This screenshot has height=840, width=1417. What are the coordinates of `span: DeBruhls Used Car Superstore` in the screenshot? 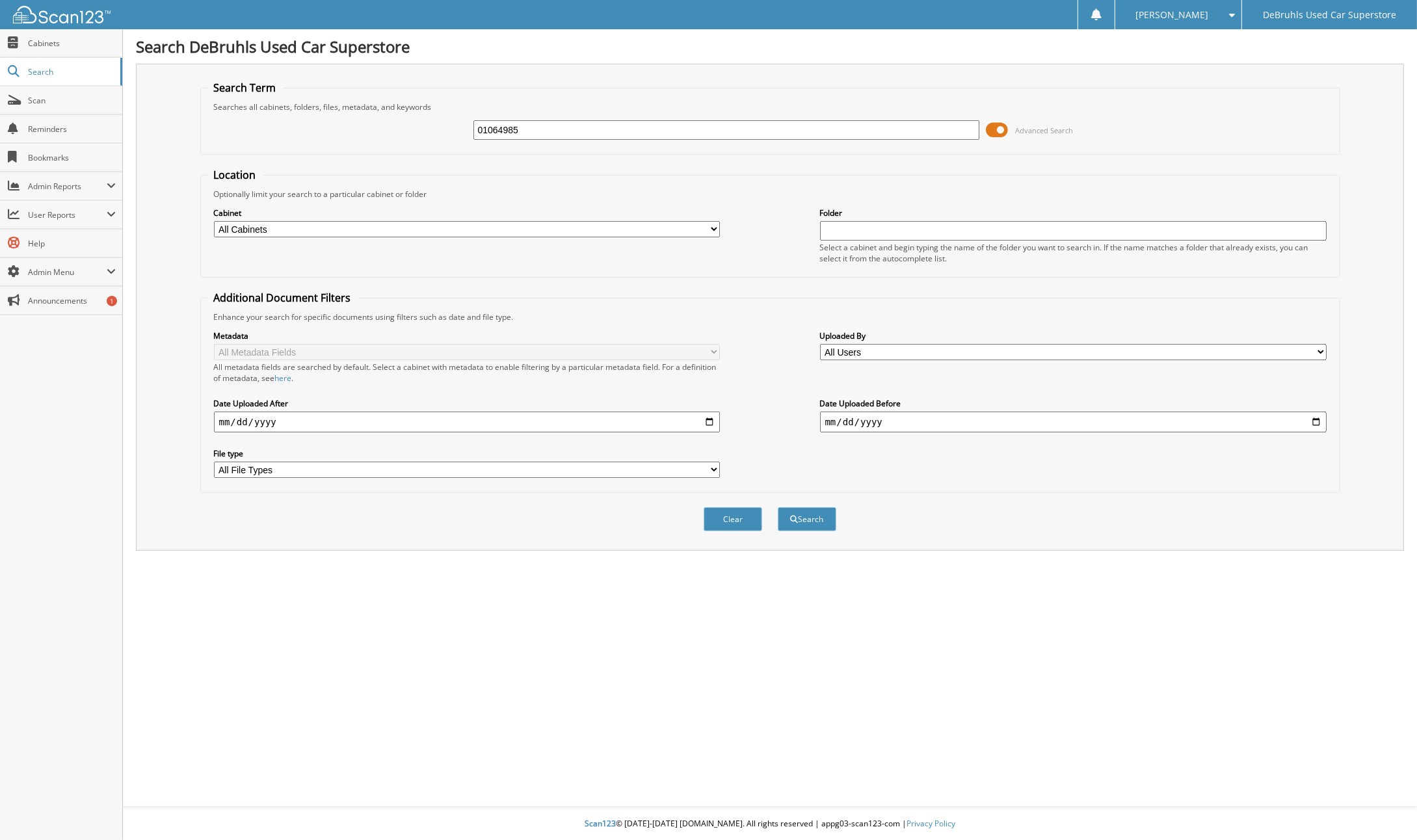 It's located at (1329, 15).